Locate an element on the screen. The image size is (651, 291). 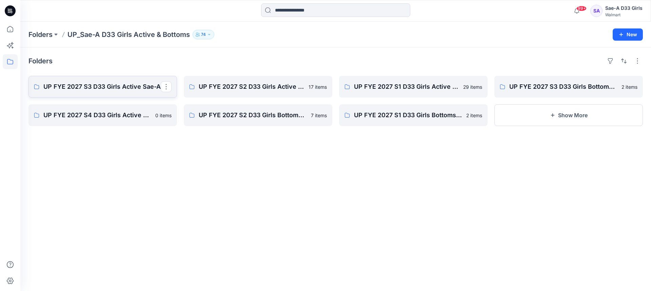
a: UP FYE 2027 S3 D33 Girls Active Sae-A is located at coordinates (103, 87).